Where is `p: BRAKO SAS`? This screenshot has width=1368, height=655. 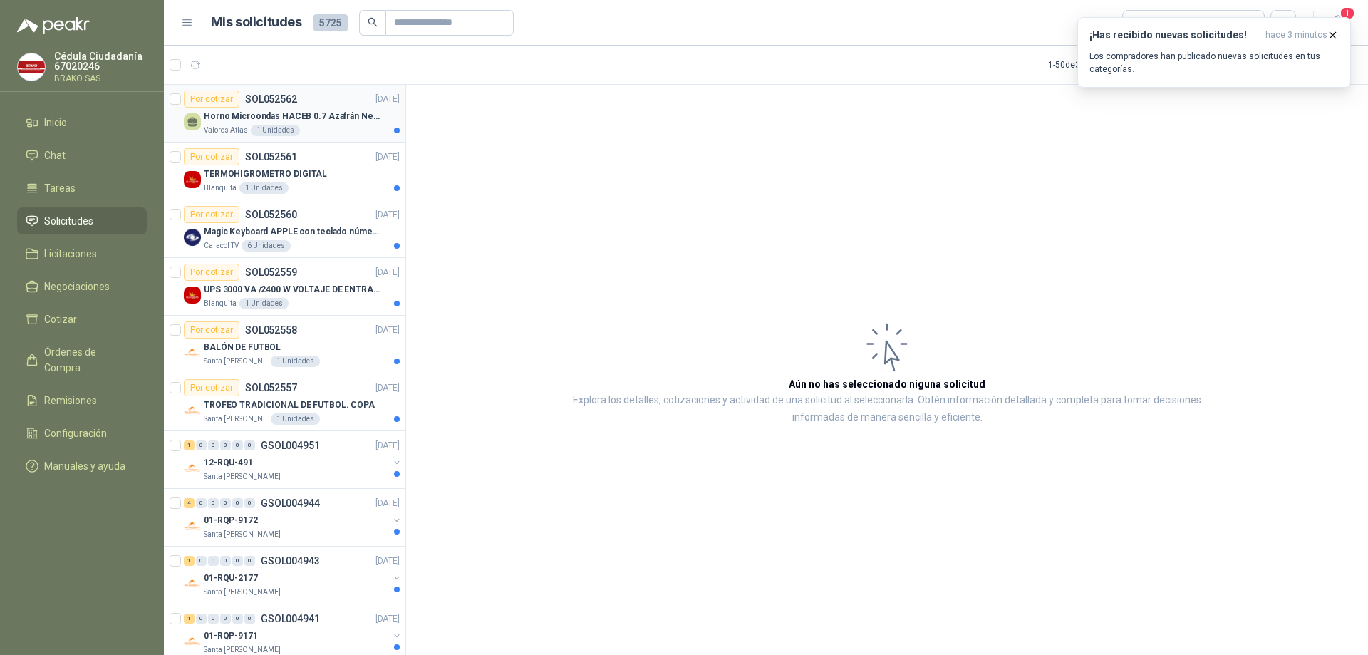
p: BRAKO SAS is located at coordinates (100, 78).